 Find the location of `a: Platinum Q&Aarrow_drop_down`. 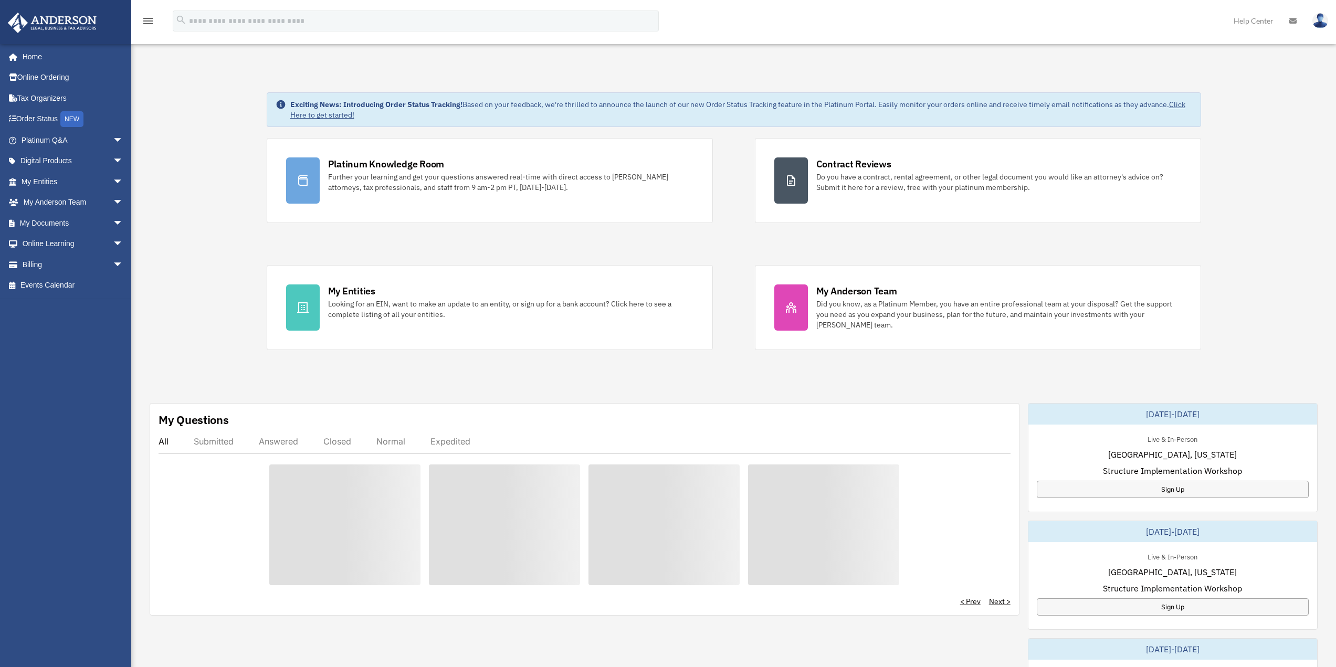

a: Platinum Q&Aarrow_drop_down is located at coordinates (73, 140).